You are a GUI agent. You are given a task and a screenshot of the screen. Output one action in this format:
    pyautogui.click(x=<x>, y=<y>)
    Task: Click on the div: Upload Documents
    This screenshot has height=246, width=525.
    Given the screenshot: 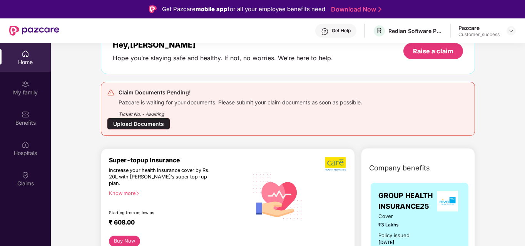 What is the action you would take?
    pyautogui.click(x=138, y=124)
    